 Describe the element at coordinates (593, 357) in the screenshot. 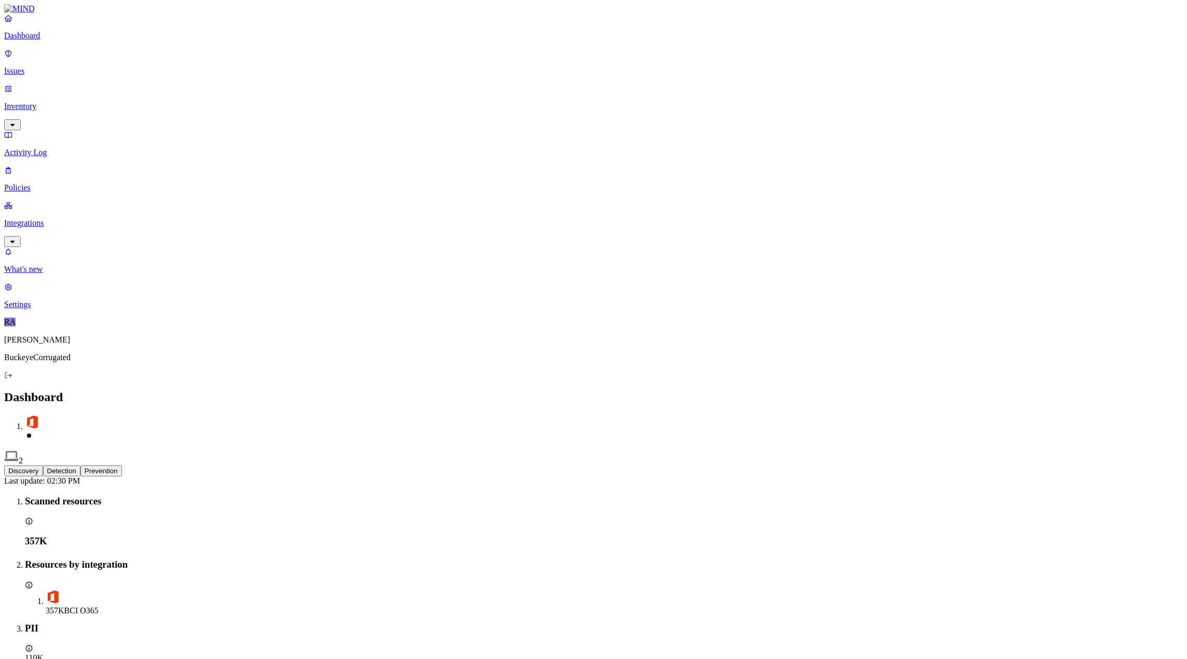

I see `p: BuckeyeCorrugated` at that location.